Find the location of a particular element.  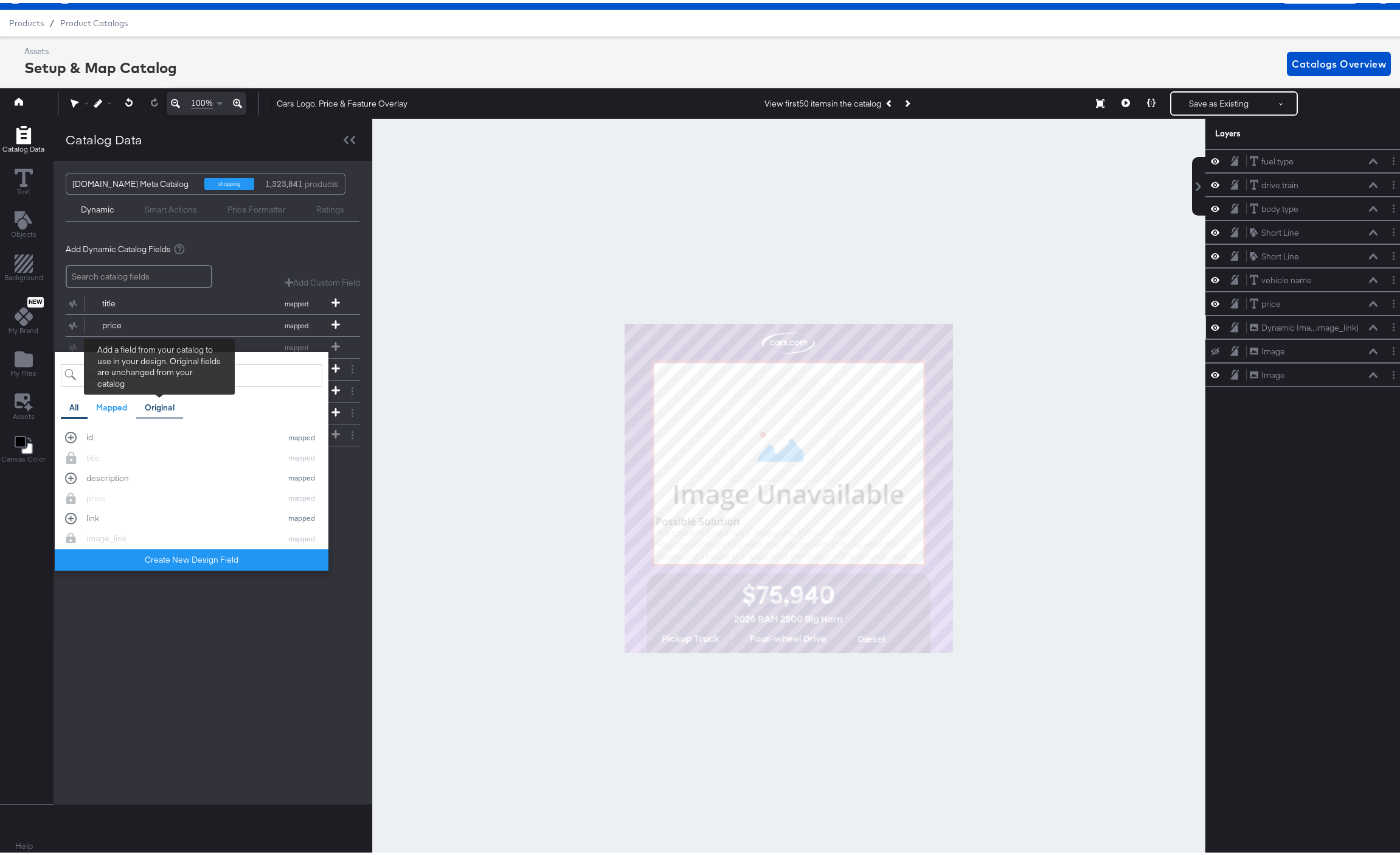

div: pricemapped is located at coordinates (213, 322).